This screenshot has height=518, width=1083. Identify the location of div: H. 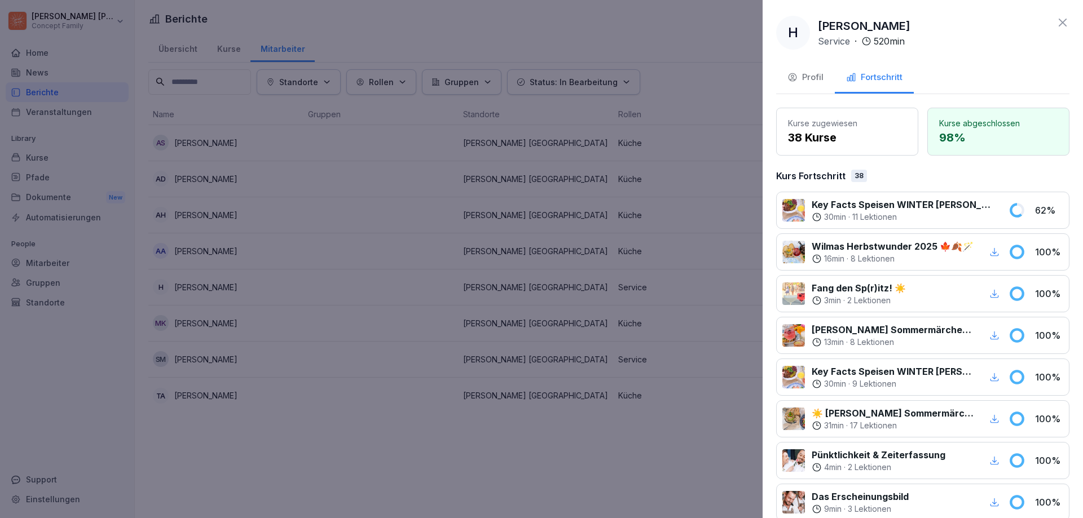
(793, 33).